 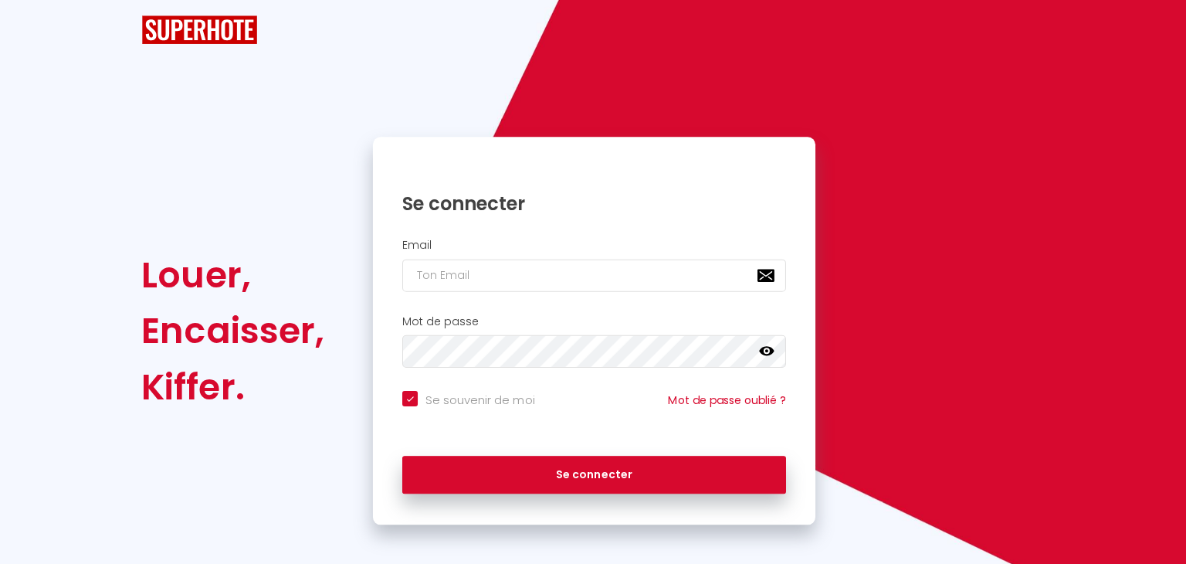 What do you see at coordinates (232, 274) in the screenshot?
I see `div: Louer,` at bounding box center [232, 274].